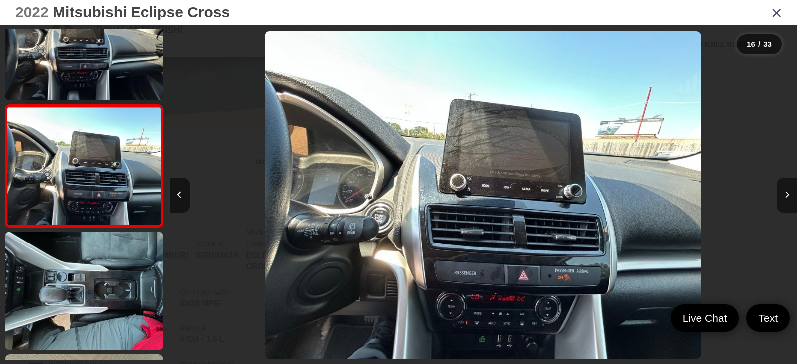  I want to click on span: Mitsubishi Eclipse Cross, so click(141, 12).